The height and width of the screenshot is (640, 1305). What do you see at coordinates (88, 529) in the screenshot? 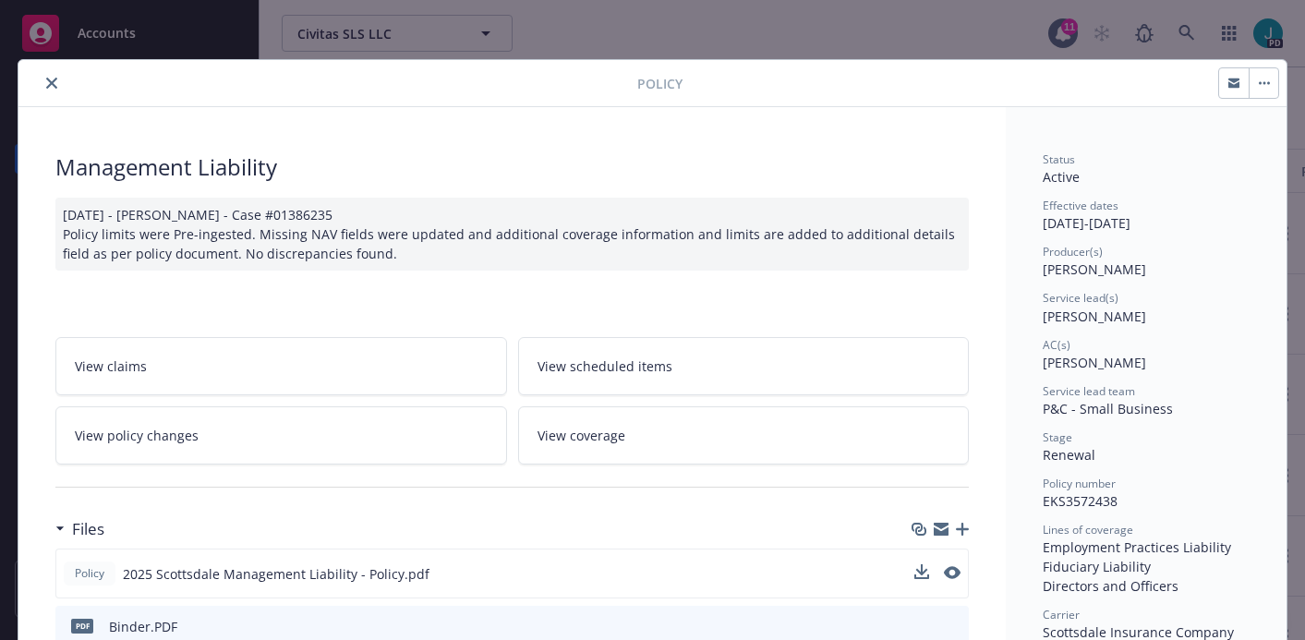
I see `h3: Files` at bounding box center [88, 529].